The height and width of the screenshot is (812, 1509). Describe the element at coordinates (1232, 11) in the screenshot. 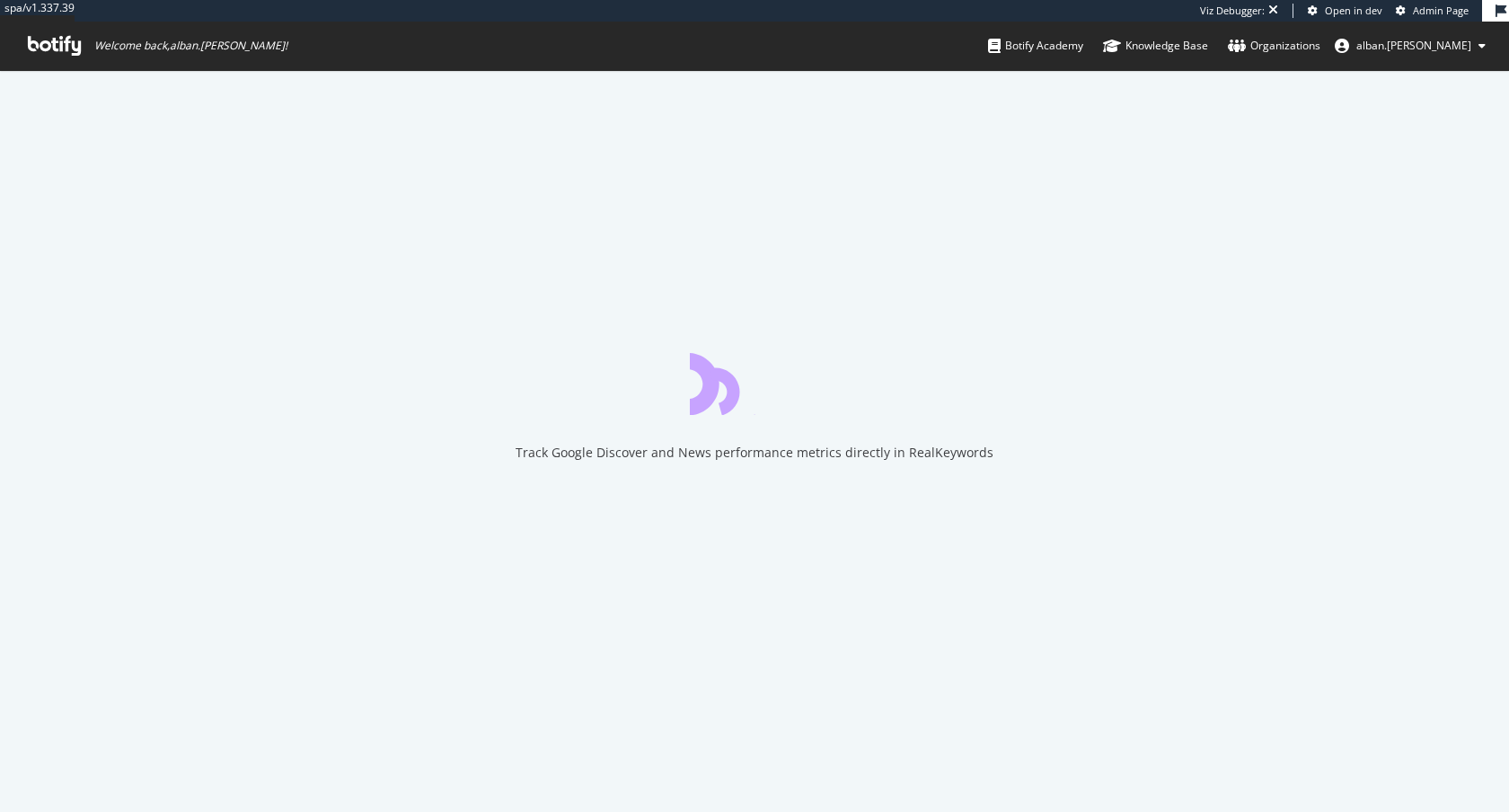

I see `div: Viz Debugger:` at that location.